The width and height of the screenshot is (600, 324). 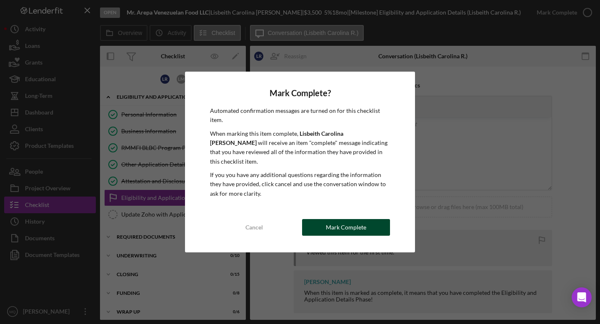 I want to click on button: Mark Complete, so click(x=346, y=228).